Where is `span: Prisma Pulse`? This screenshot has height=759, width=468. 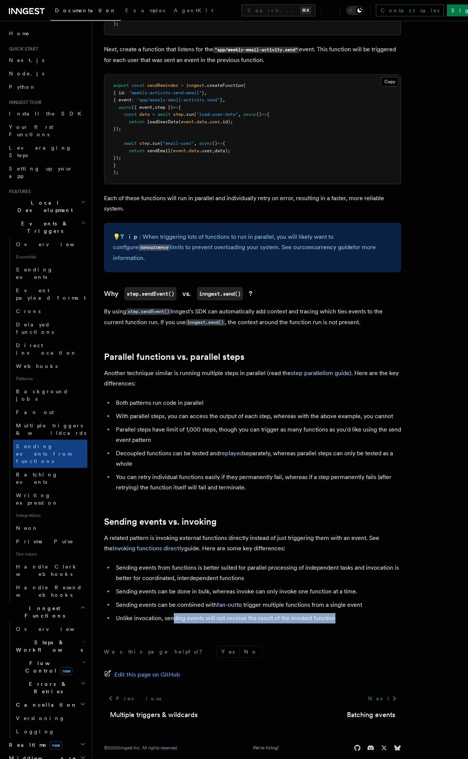
span: Prisma Pulse is located at coordinates (45, 541).